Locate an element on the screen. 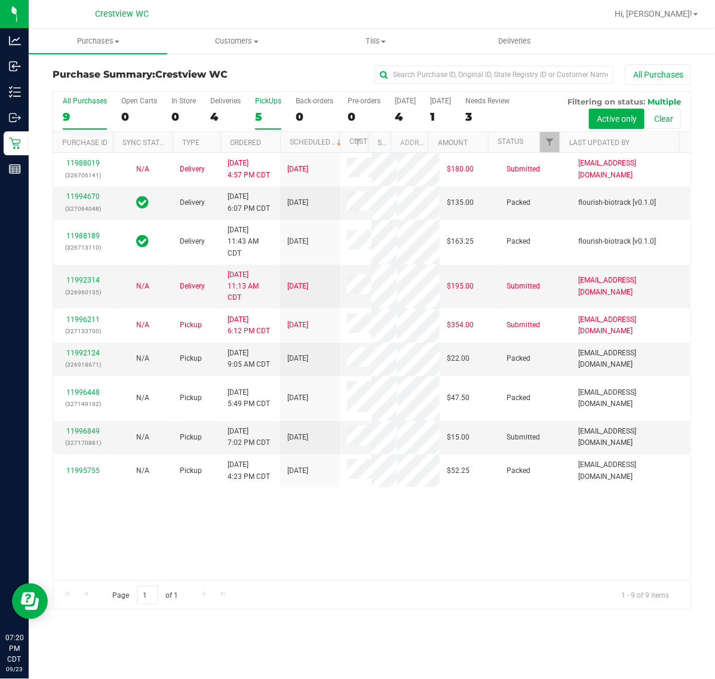 The image size is (715, 679). div: Pre-orders is located at coordinates (364, 101).